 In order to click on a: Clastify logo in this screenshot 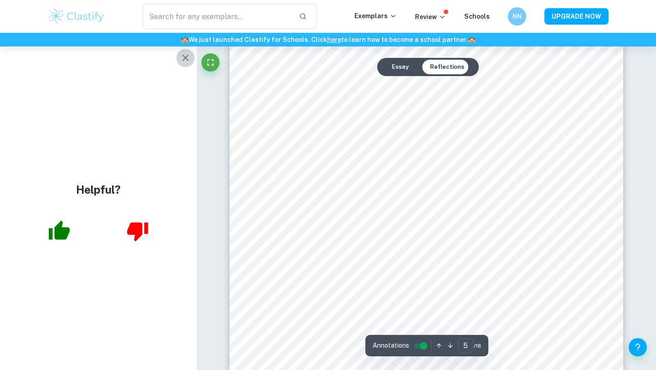, I will do `click(76, 16)`.